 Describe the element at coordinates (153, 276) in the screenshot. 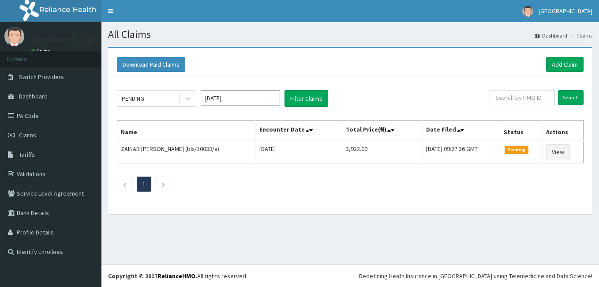

I see `strong: Copyright © 2017 .` at that location.